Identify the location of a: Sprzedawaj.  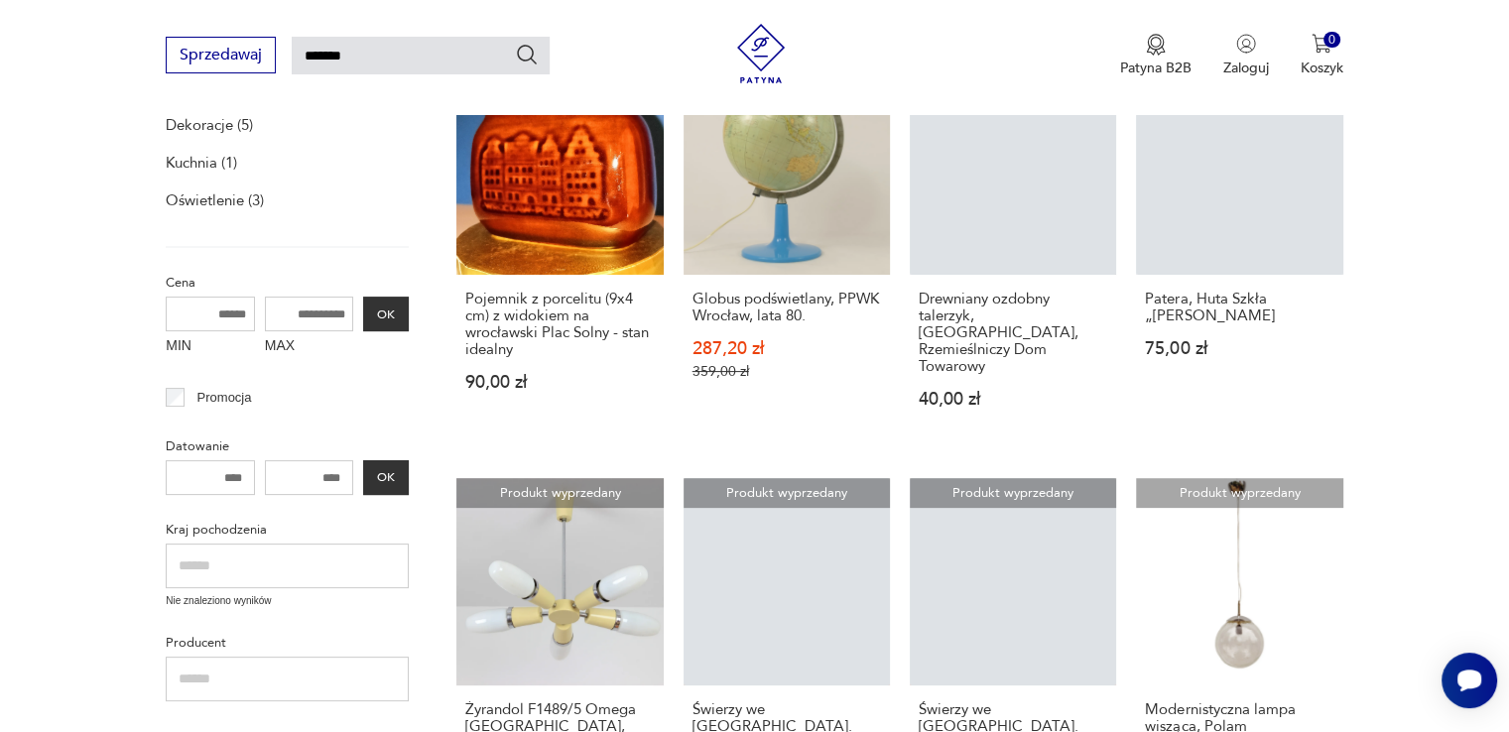
(220, 57).